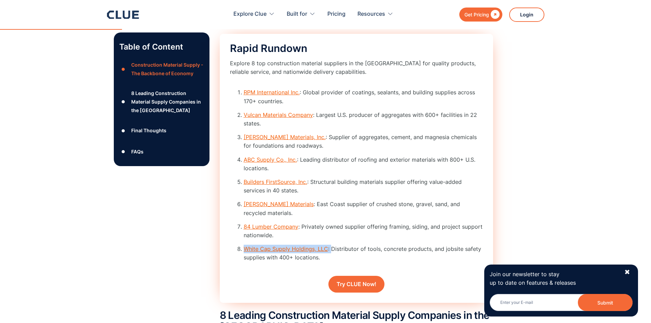  I want to click on li: : East Coast supplier of crushed stone, gravel, sand, and recycled materials., so click(364, 209).